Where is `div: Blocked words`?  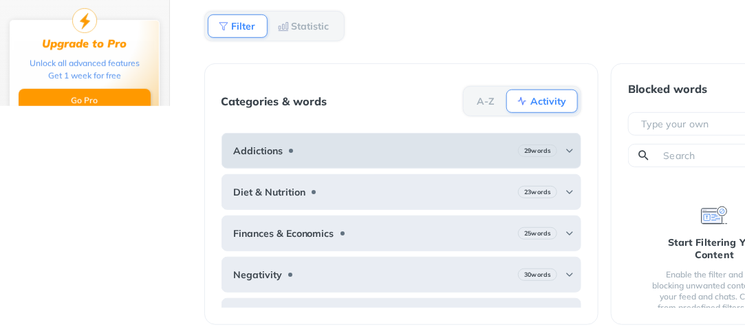
div: Blocked words is located at coordinates (667, 89).